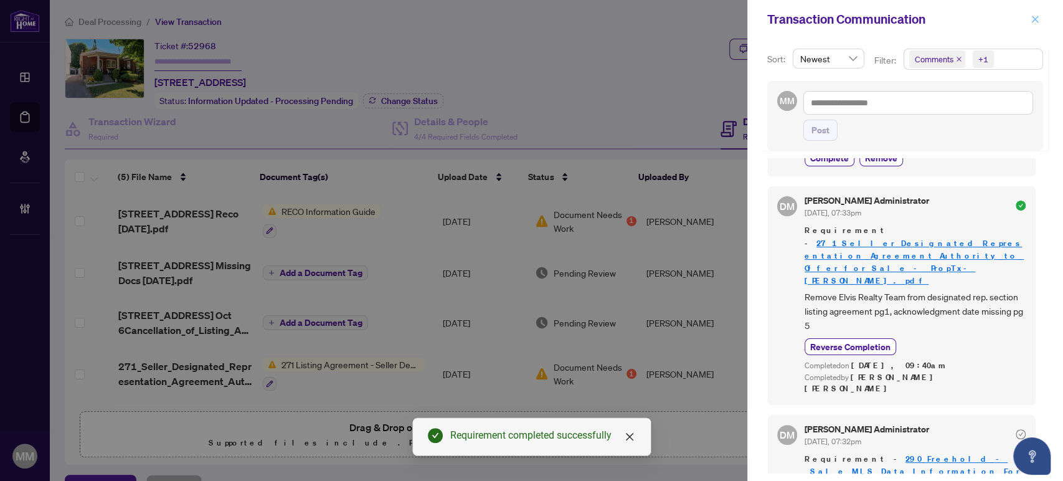 The width and height of the screenshot is (1063, 481). Describe the element at coordinates (915, 366) in the screenshot. I see `div: Completed on` at that location.